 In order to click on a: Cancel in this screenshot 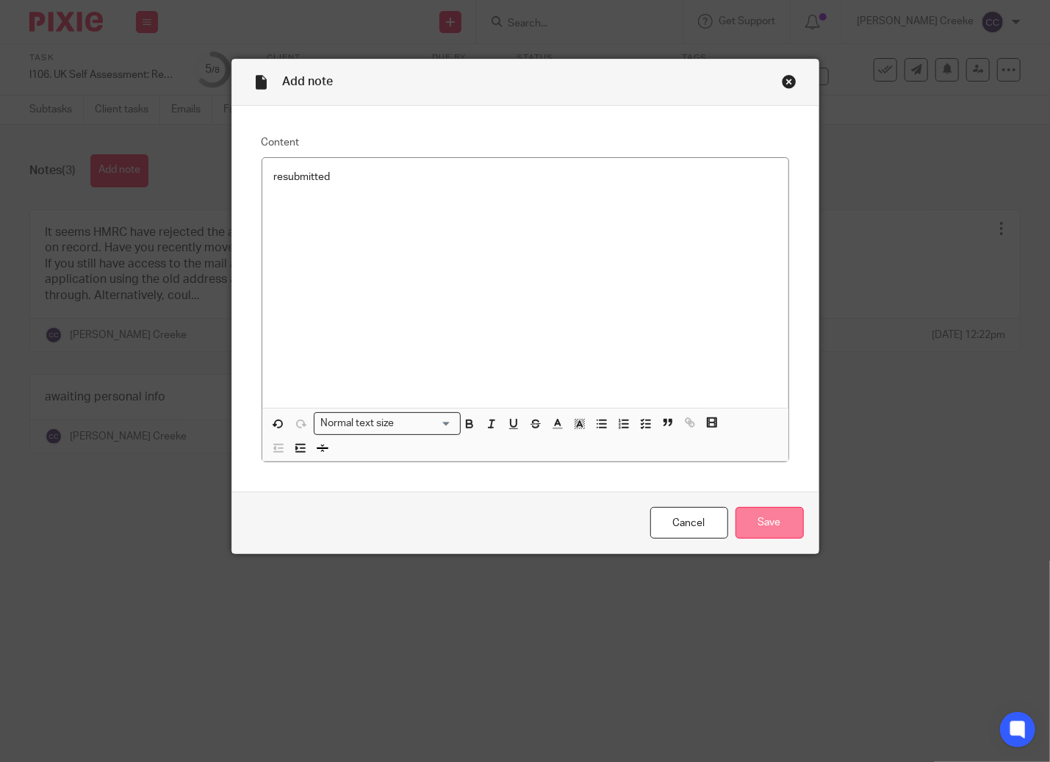, I will do `click(689, 522)`.